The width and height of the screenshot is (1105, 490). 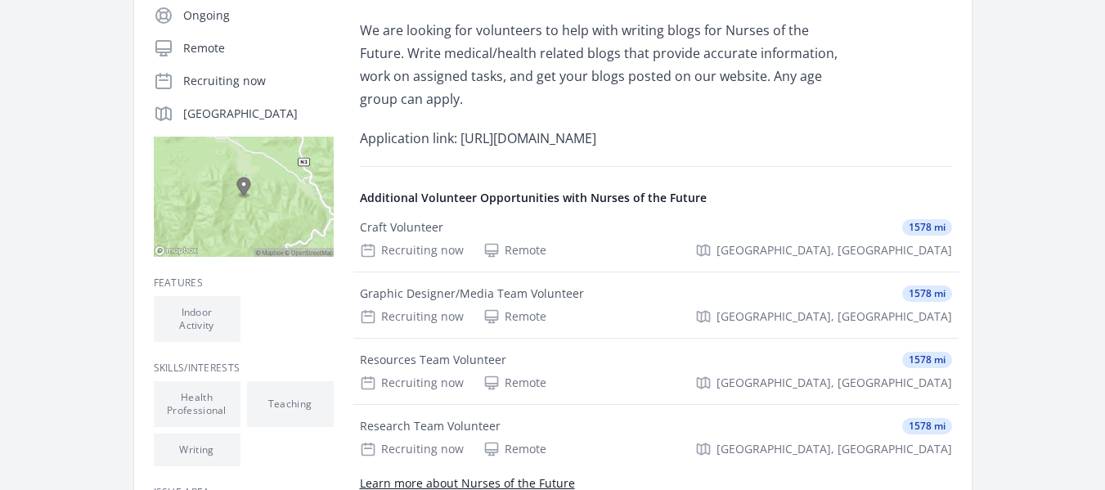 I want to click on li: Indoor Activity, so click(x=197, y=319).